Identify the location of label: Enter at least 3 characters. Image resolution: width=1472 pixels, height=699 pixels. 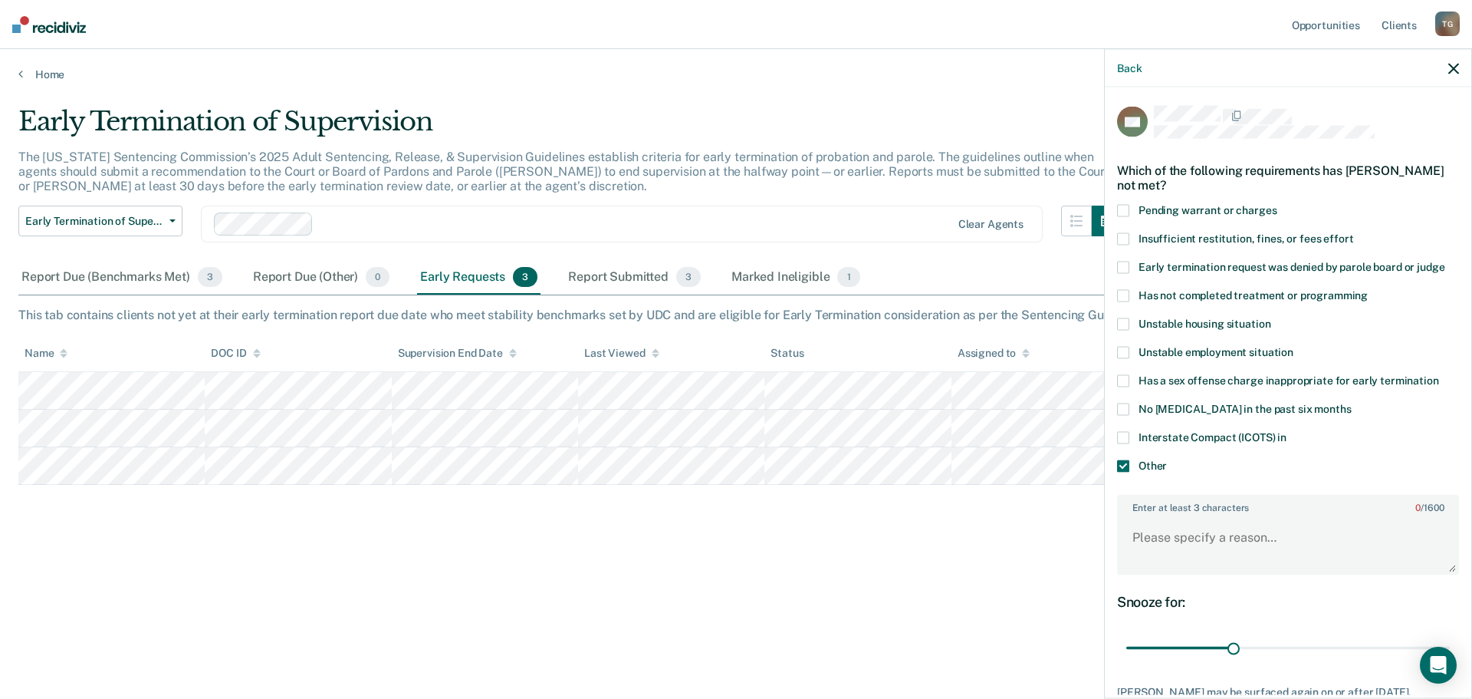
(1288, 505).